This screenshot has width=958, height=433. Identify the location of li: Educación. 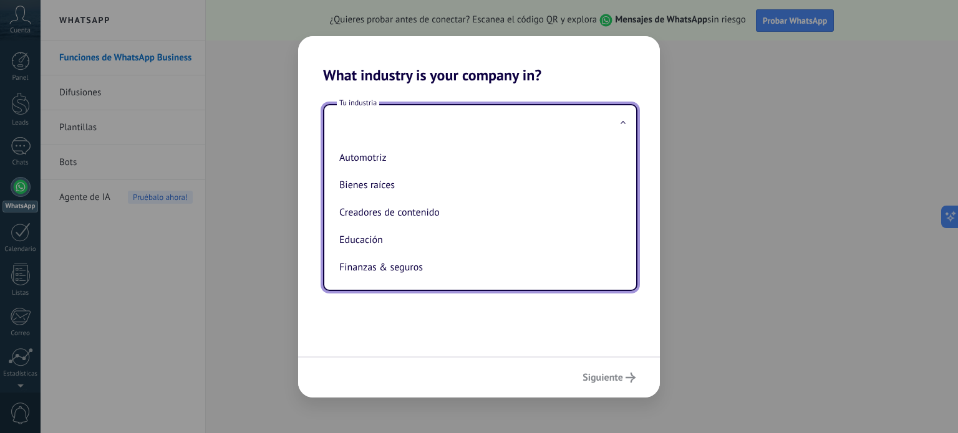
(478, 240).